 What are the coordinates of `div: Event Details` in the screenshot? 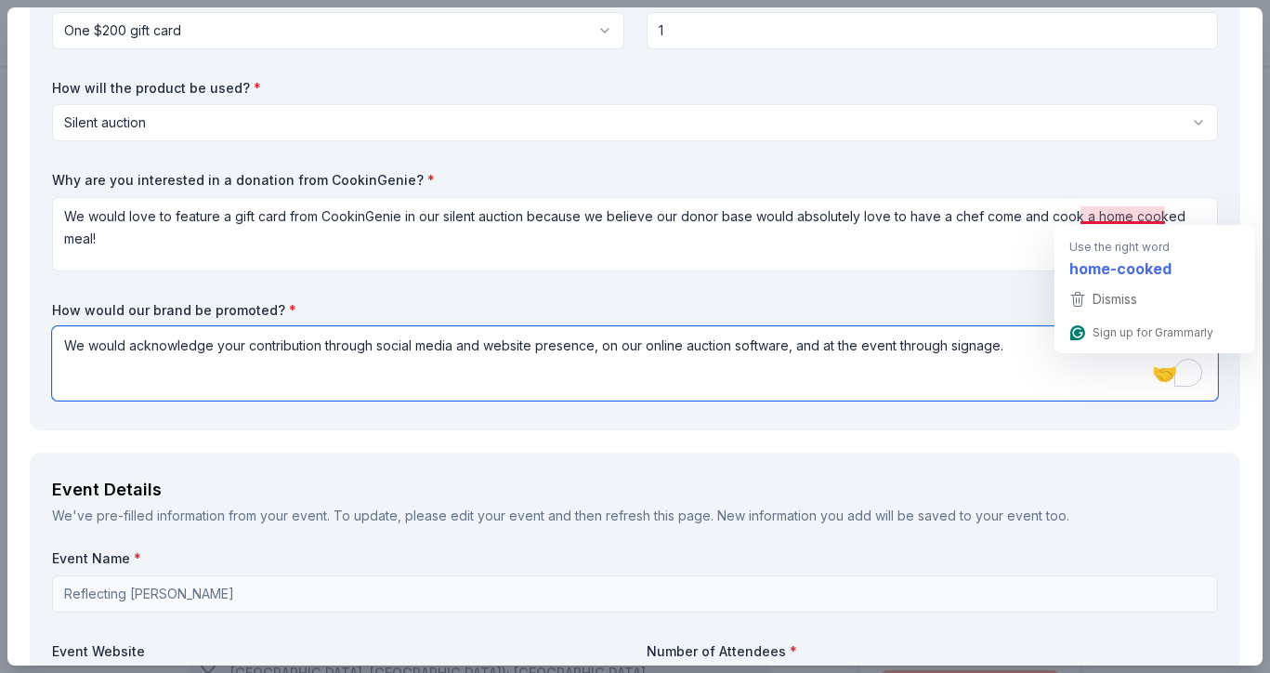 It's located at (635, 490).